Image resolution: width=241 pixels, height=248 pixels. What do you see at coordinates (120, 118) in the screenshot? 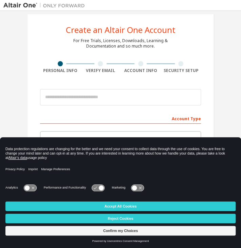
I see `div: Account Type` at bounding box center [120, 118].